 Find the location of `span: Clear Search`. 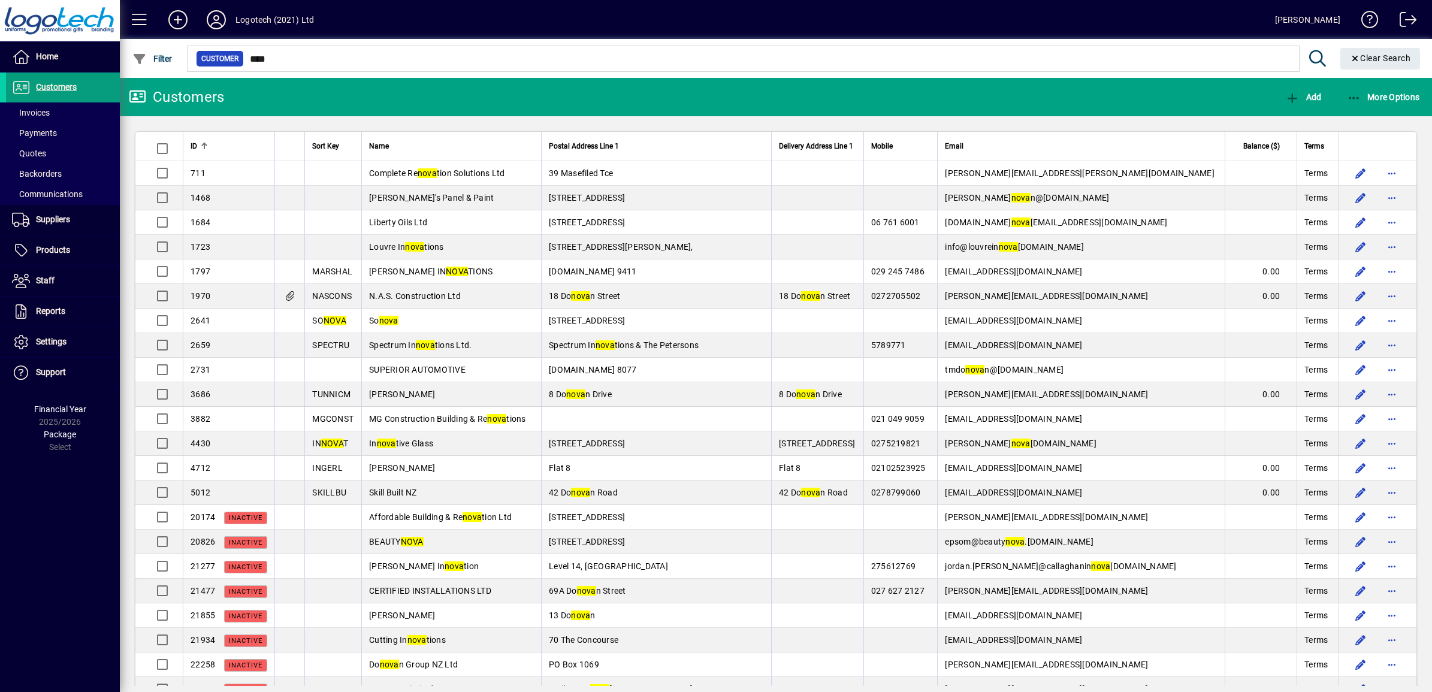

span: Clear Search is located at coordinates (1380, 58).